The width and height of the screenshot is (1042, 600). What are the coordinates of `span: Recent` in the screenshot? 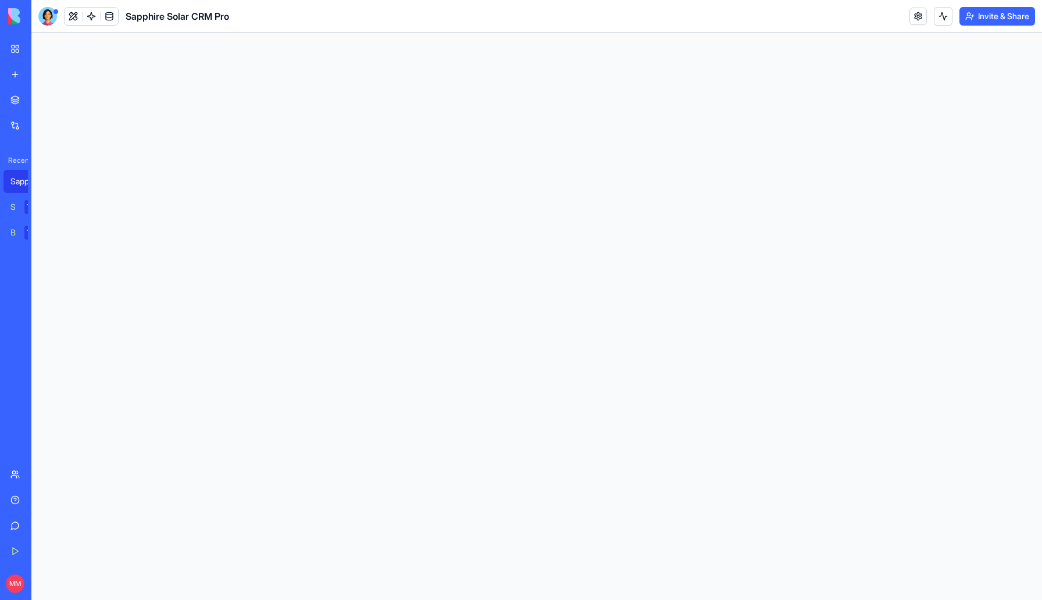 It's located at (16, 161).